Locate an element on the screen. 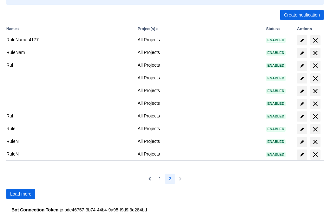 Image resolution: width=330 pixels, height=213 pixels. button: Status is located at coordinates (272, 29).